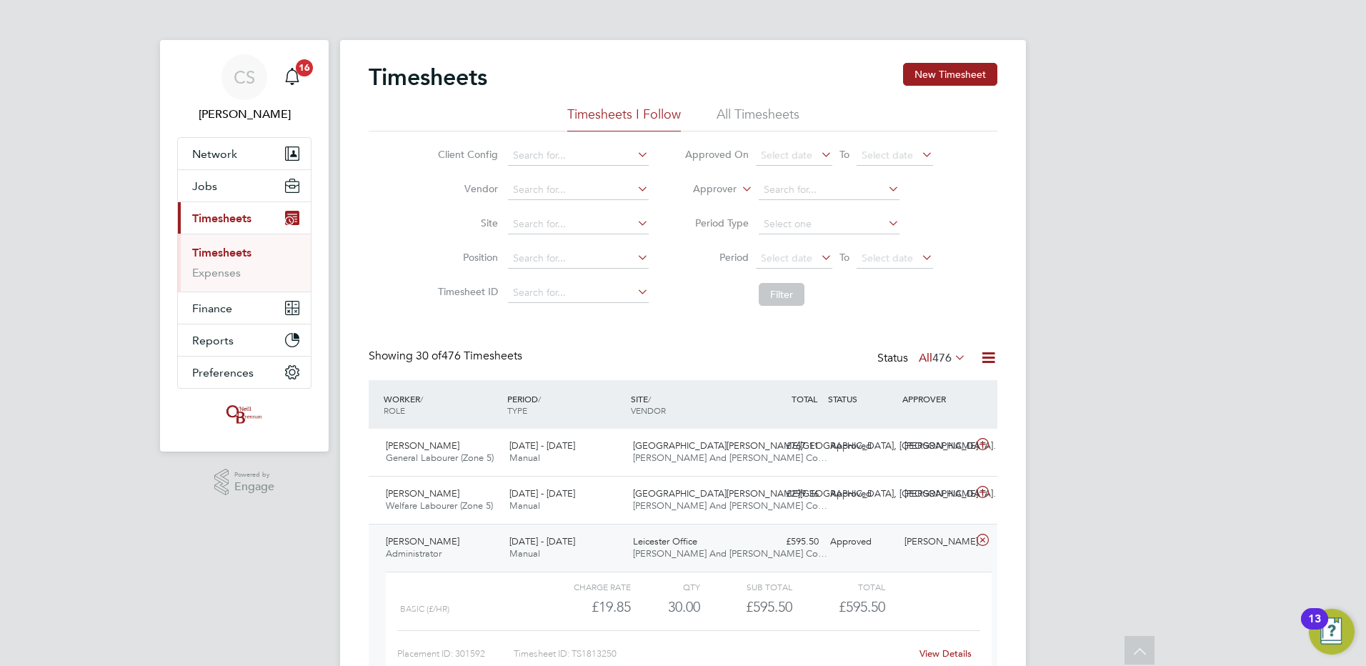 Image resolution: width=1366 pixels, height=666 pixels. What do you see at coordinates (466, 257) in the screenshot?
I see `label: Position` at bounding box center [466, 257].